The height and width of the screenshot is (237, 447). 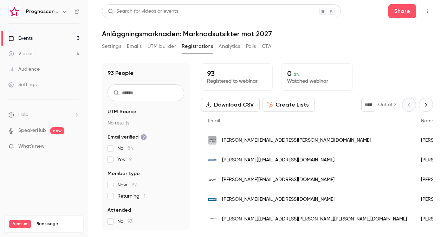 What do you see at coordinates (57, 131) in the screenshot?
I see `span: new` at bounding box center [57, 131].